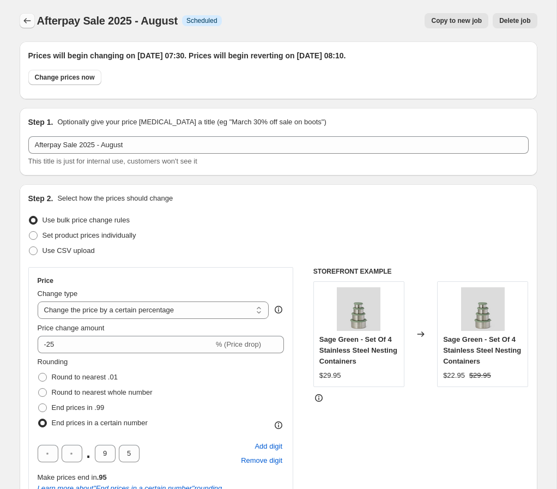 The image size is (557, 489). I want to click on h2: Step 2., so click(41, 198).